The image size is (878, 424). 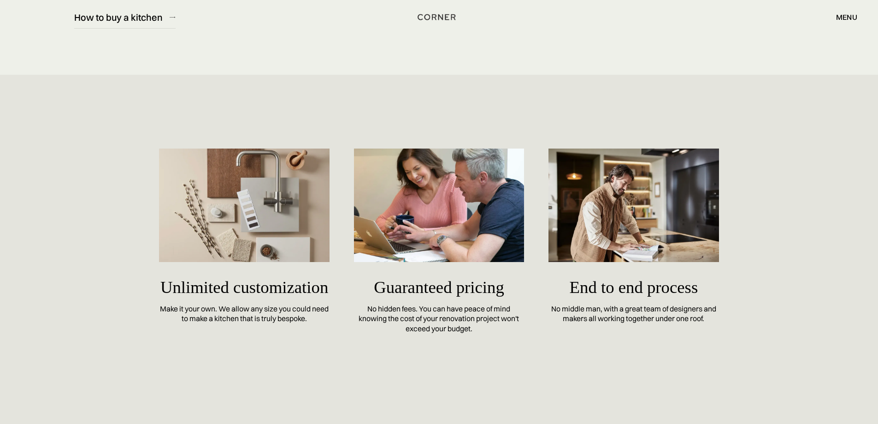 I want to click on div: No hidden fees. You can have peace of mind knowing the cost of your renovation project won't exce..., so click(x=439, y=318).